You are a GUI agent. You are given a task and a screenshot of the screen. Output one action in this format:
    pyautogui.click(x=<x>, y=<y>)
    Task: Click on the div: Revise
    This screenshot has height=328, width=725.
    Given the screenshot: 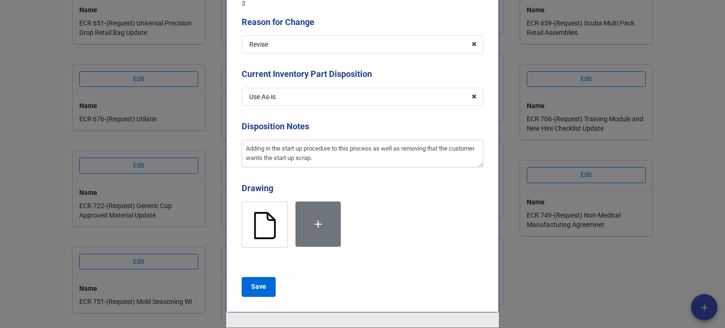 What is the action you would take?
    pyautogui.click(x=259, y=44)
    